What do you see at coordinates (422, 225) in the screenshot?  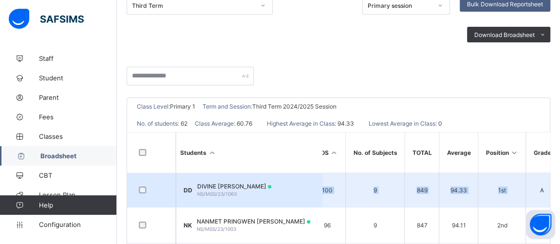 I see `span: 847` at bounding box center [422, 225].